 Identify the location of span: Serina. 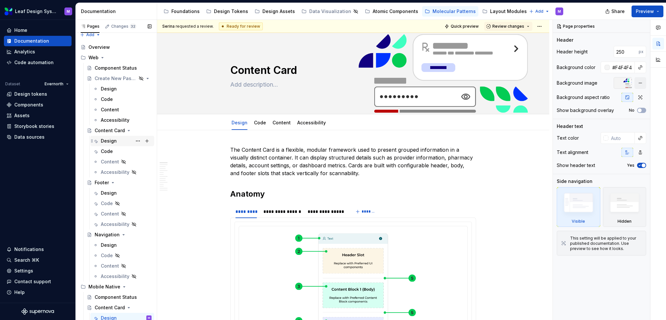
(169, 26).